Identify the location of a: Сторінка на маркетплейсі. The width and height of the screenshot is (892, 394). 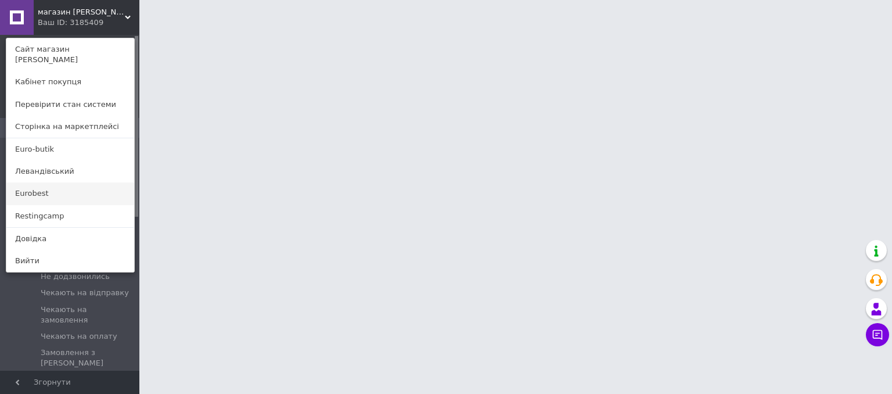
(70, 127).